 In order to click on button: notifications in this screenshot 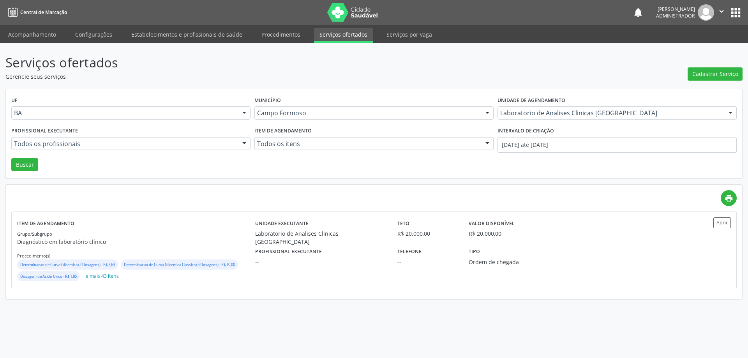, I will do `click(638, 12)`.